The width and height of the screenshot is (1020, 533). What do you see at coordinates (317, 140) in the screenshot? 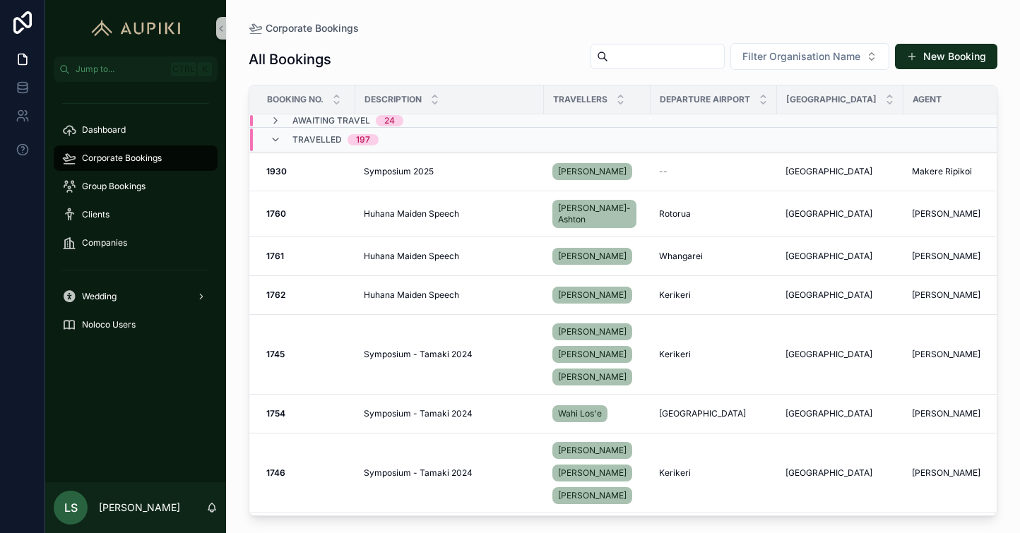
I see `span: Travelled` at bounding box center [317, 140].